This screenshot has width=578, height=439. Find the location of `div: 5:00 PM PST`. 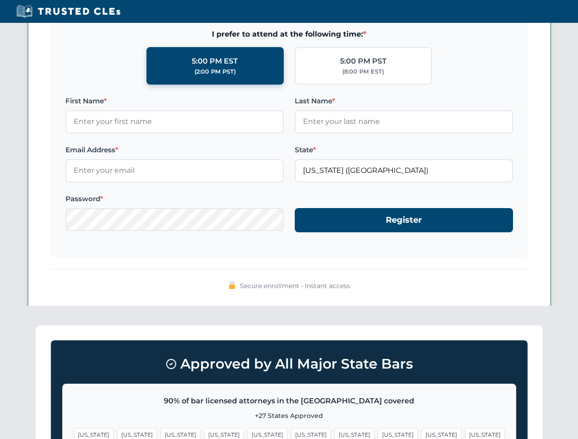

div: 5:00 PM PST is located at coordinates (363, 61).